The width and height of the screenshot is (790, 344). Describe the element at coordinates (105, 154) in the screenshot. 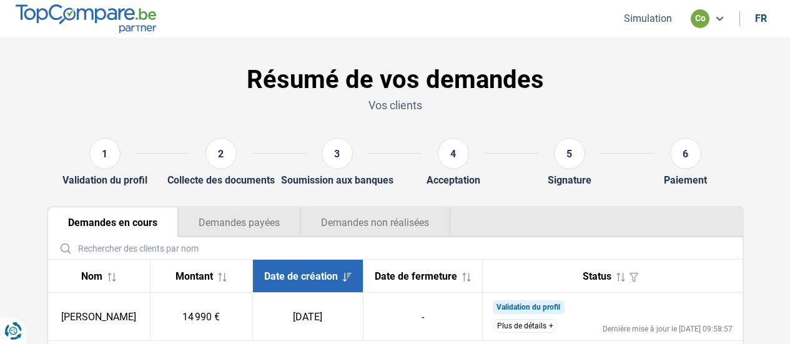

I see `div: 1` at that location.